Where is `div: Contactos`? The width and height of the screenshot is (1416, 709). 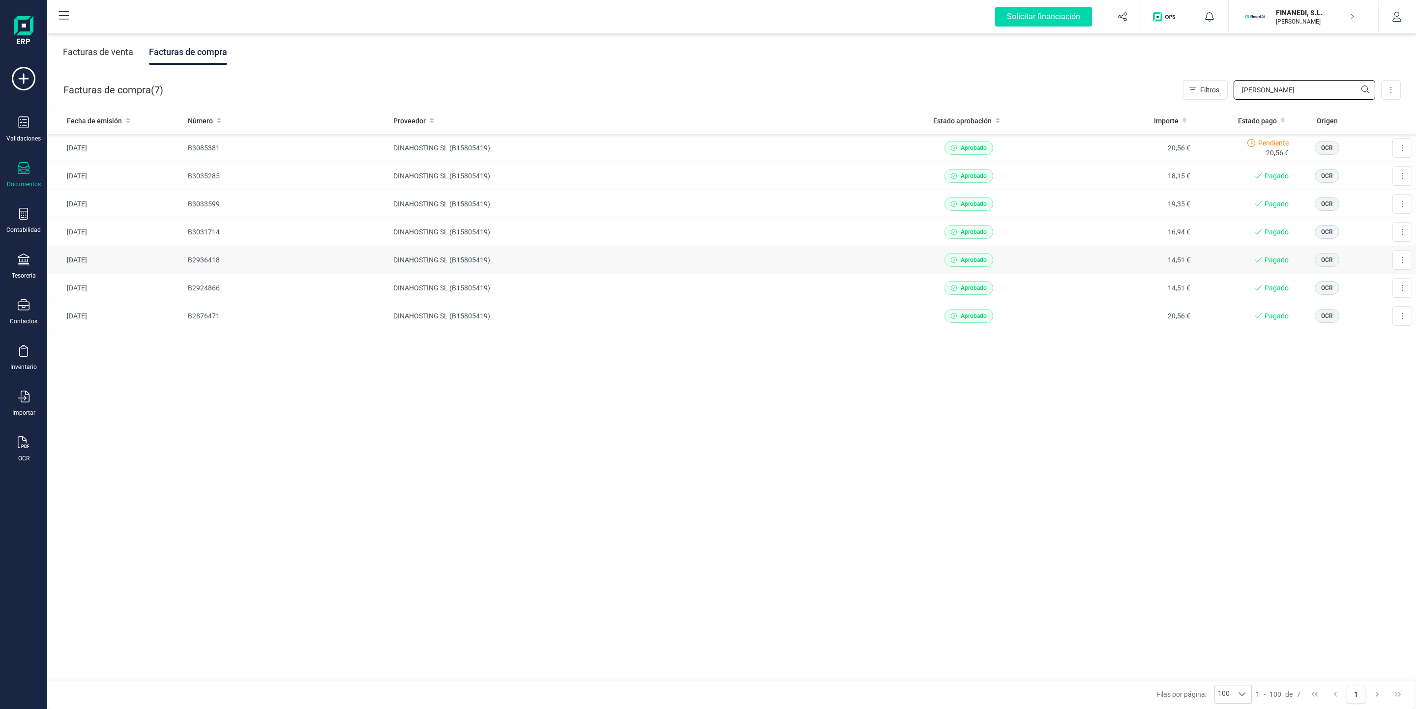
div: Contactos is located at coordinates (24, 322).